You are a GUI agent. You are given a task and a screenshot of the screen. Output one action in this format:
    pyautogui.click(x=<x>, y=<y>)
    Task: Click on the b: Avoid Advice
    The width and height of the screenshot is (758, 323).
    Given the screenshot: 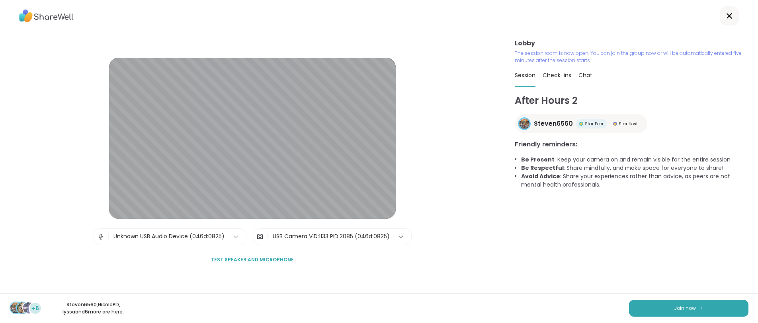 What is the action you would take?
    pyautogui.click(x=540, y=176)
    